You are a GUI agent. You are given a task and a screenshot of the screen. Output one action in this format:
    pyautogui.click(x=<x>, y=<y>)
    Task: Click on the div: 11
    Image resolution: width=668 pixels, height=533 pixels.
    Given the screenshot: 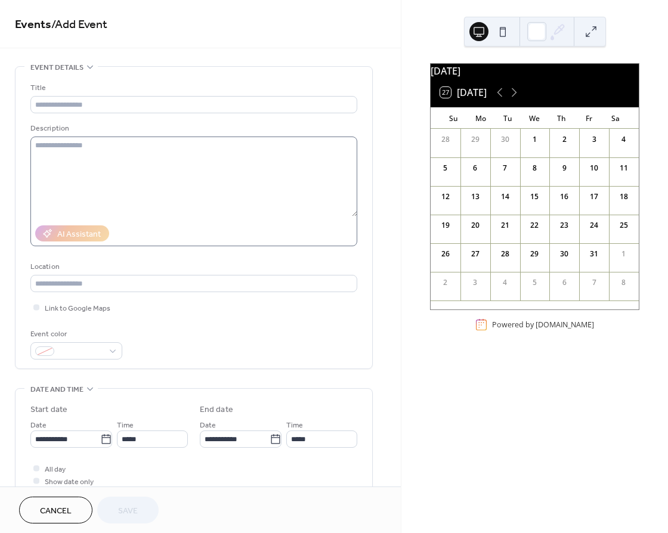 What is the action you would take?
    pyautogui.click(x=624, y=168)
    